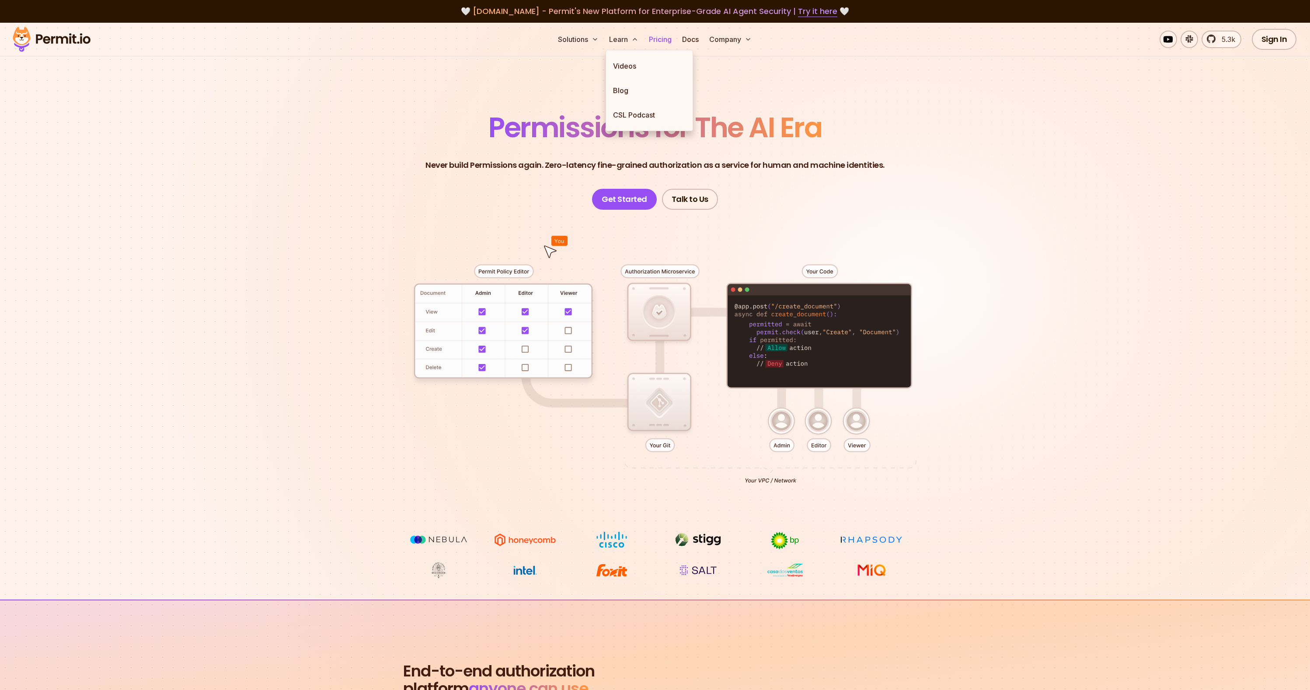 This screenshot has width=1310, height=690. What do you see at coordinates (624, 199) in the screenshot?
I see `a: Get Started` at bounding box center [624, 199].